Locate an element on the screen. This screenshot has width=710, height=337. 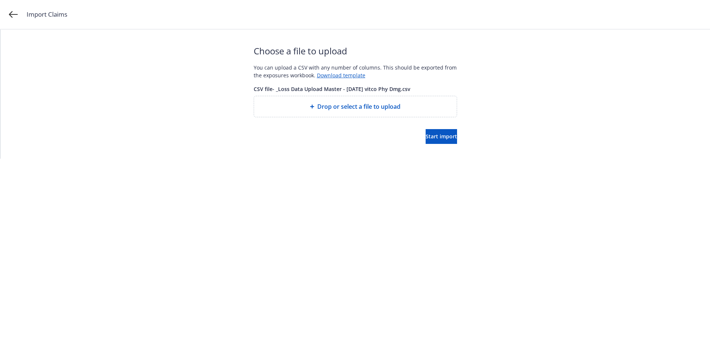
span: Choose a file to upload is located at coordinates (355, 51).